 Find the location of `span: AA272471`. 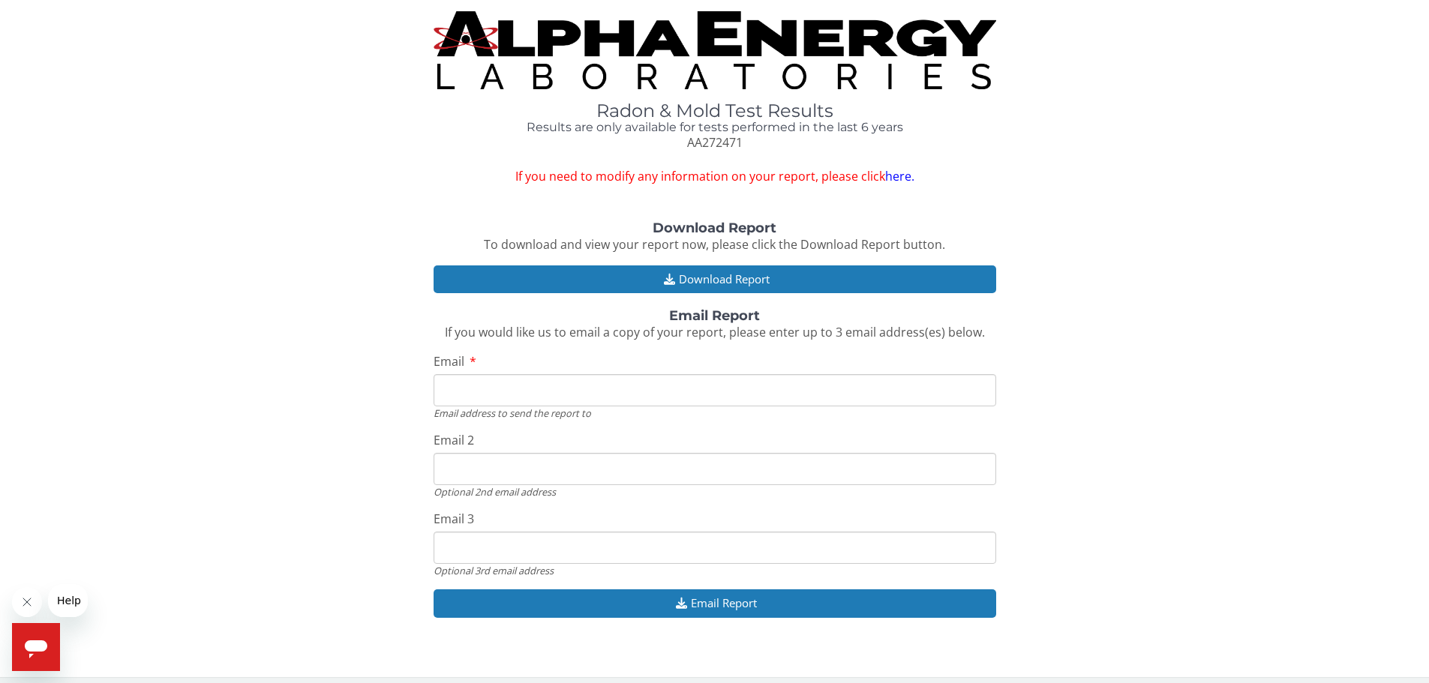

span: AA272471 is located at coordinates (715, 143).